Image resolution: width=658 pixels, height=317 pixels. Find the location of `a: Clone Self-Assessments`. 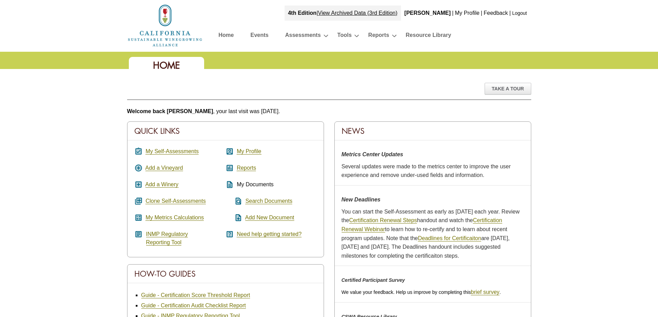

a: Clone Self-Assessments is located at coordinates (175, 201).